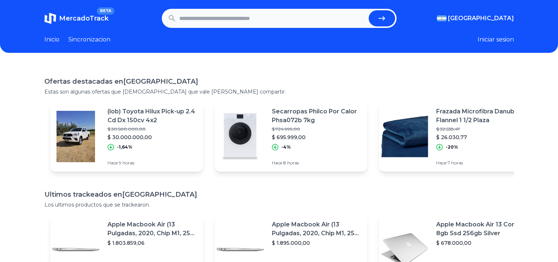  I want to click on p: $ 724.999,00, so click(316, 129).